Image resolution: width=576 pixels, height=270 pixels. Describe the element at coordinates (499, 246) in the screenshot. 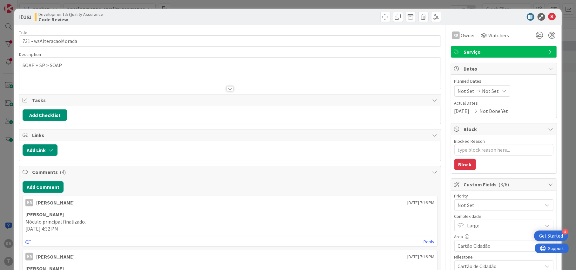

I see `span: Cartão Cidadão` at that location.